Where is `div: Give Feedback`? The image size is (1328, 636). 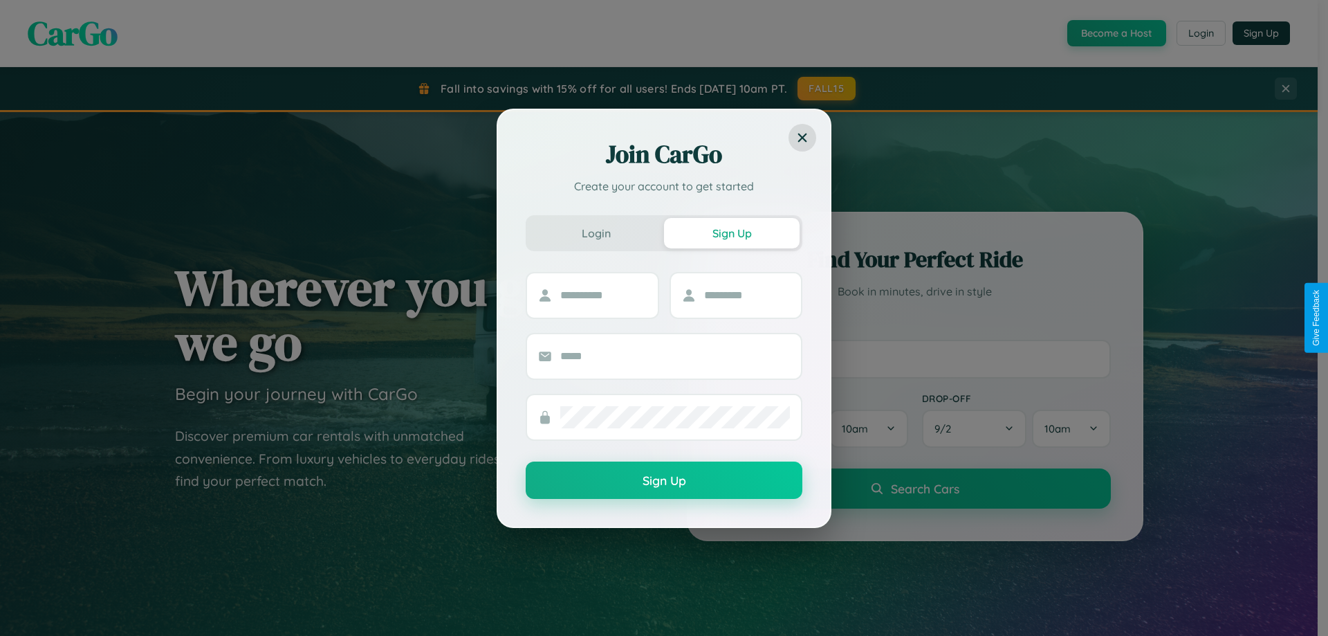 div: Give Feedback is located at coordinates (1316, 318).